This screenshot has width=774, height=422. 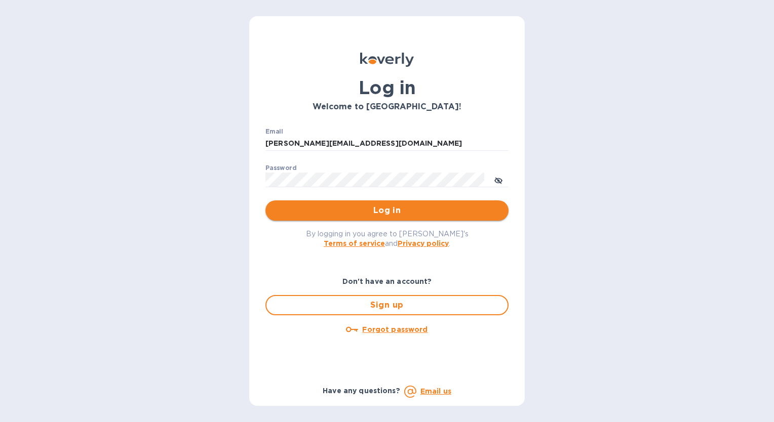 What do you see at coordinates (498, 180) in the screenshot?
I see `button: toggle password visibility` at bounding box center [498, 180].